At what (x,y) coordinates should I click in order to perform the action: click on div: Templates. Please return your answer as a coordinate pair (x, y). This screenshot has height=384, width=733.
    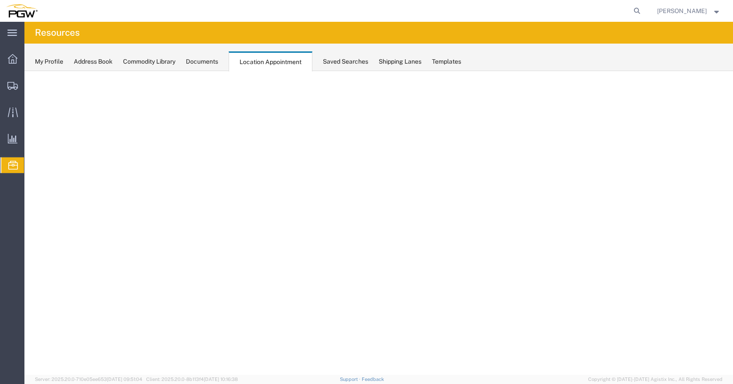
    Looking at the image, I should click on (446, 62).